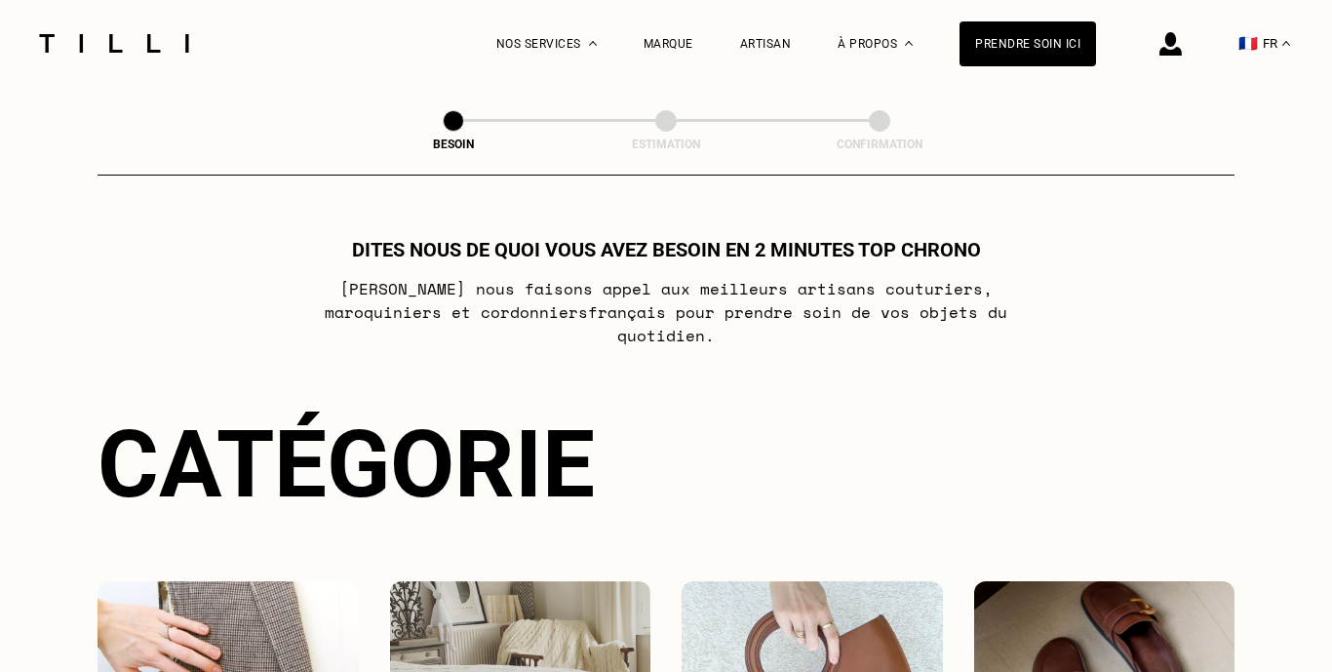 The height and width of the screenshot is (672, 1332). Describe the element at coordinates (666, 250) in the screenshot. I see `h1: Dites nous de quoi vous avez besoin en 2 minutes top chrono` at that location.